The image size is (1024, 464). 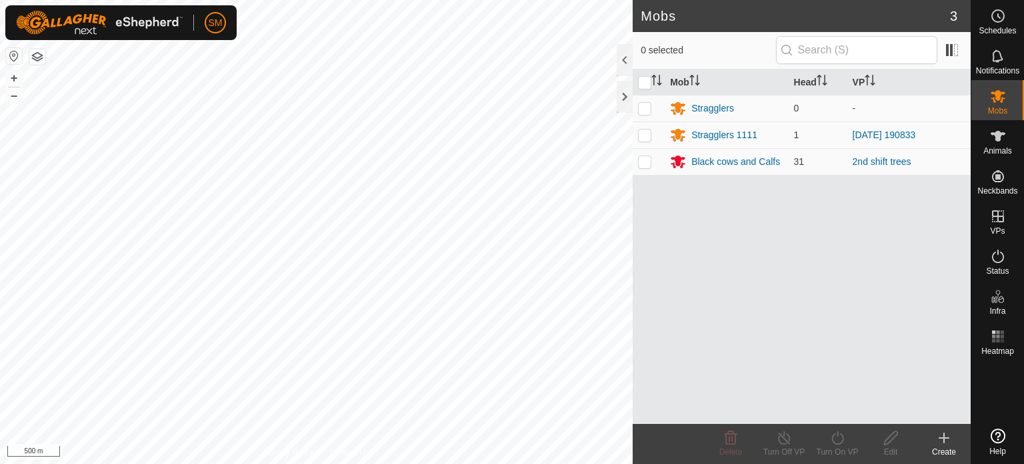 I want to click on button: Map Layers, so click(x=37, y=57).